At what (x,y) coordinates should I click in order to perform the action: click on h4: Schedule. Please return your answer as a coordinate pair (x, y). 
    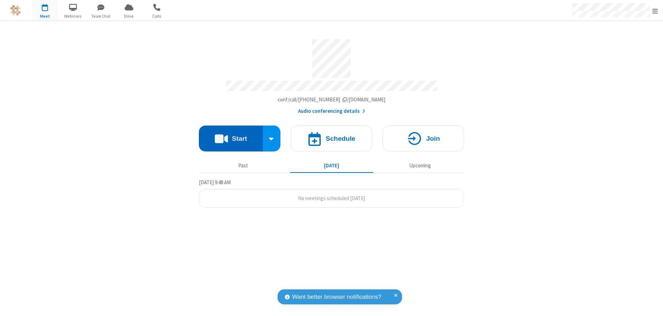
    Looking at the image, I should click on (341, 139).